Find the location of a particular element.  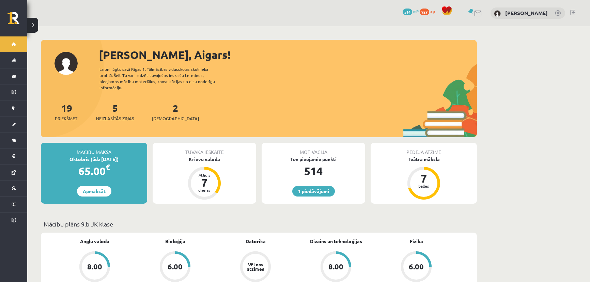

div: Motivācija is located at coordinates (314, 149).